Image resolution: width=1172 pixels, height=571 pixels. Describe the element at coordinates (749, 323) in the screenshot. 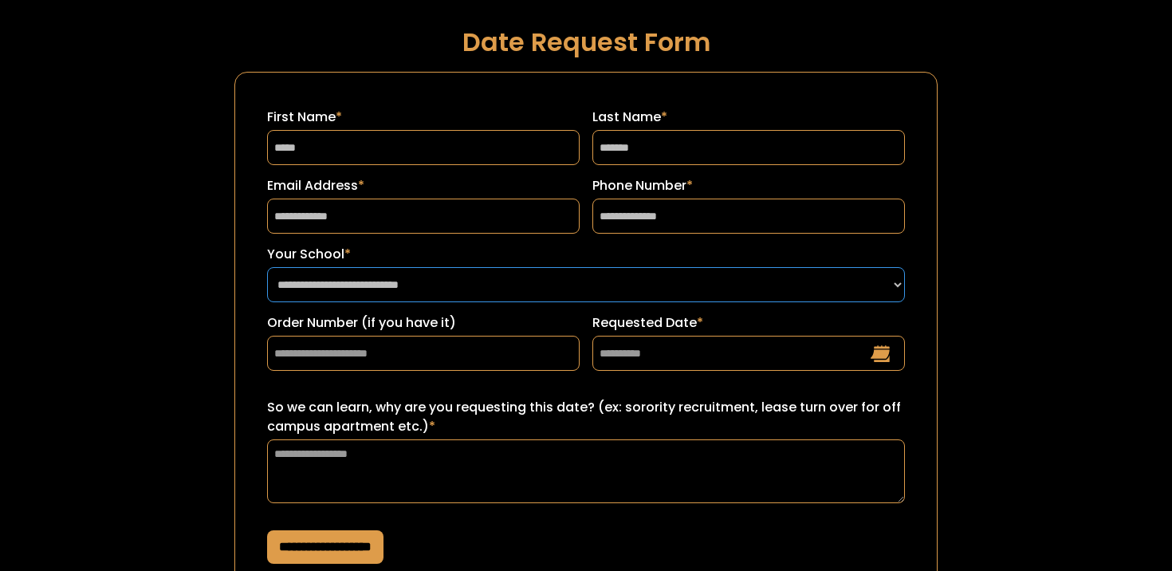

I see `label: Requested Date` at that location.